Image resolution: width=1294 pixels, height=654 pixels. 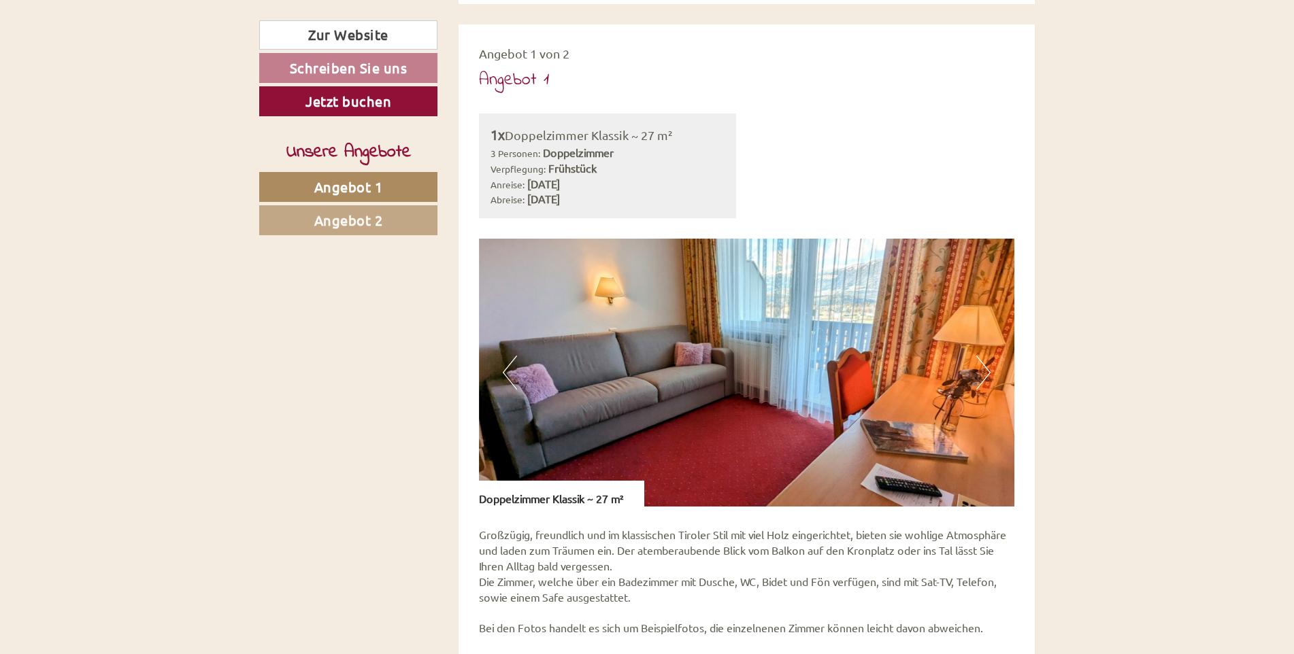 What do you see at coordinates (118, 71) in the screenshot?
I see `small: 11:11` at bounding box center [118, 71].